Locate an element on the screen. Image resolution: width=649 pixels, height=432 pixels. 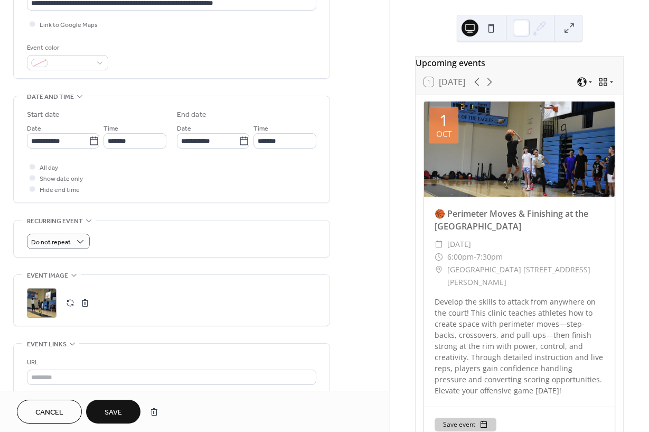
span: 6:00pm is located at coordinates (461, 257).